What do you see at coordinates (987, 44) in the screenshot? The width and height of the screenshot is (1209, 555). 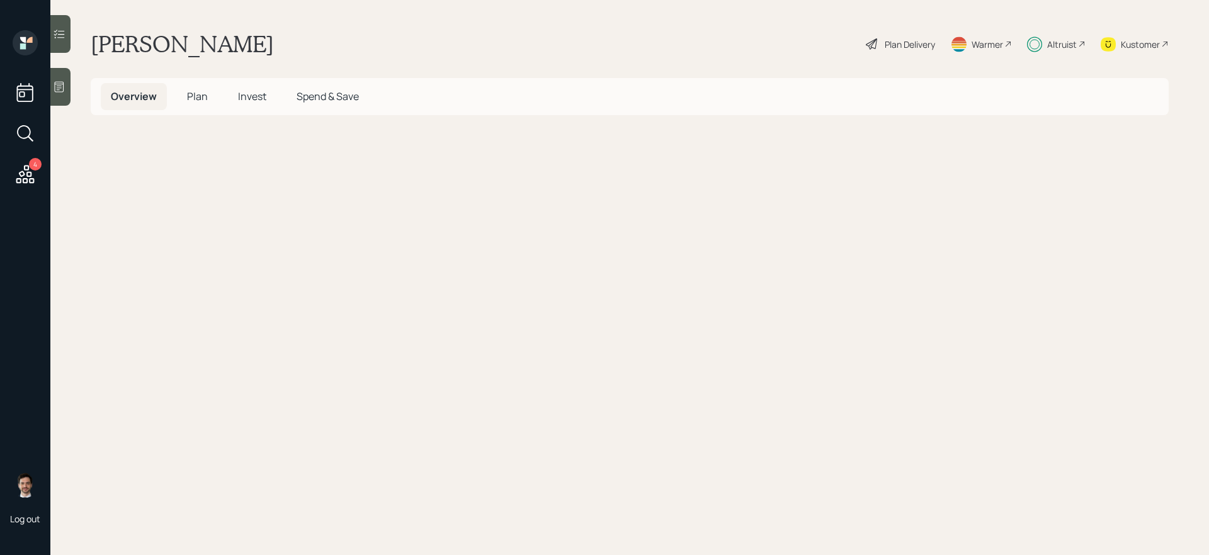 I see `div: Warmer` at bounding box center [987, 44].